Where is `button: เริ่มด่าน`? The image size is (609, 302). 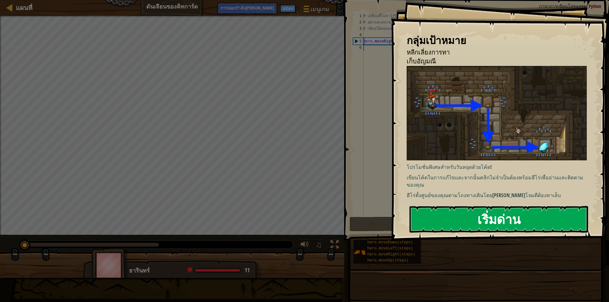
button: เริ่มด่าน is located at coordinates (498, 219).